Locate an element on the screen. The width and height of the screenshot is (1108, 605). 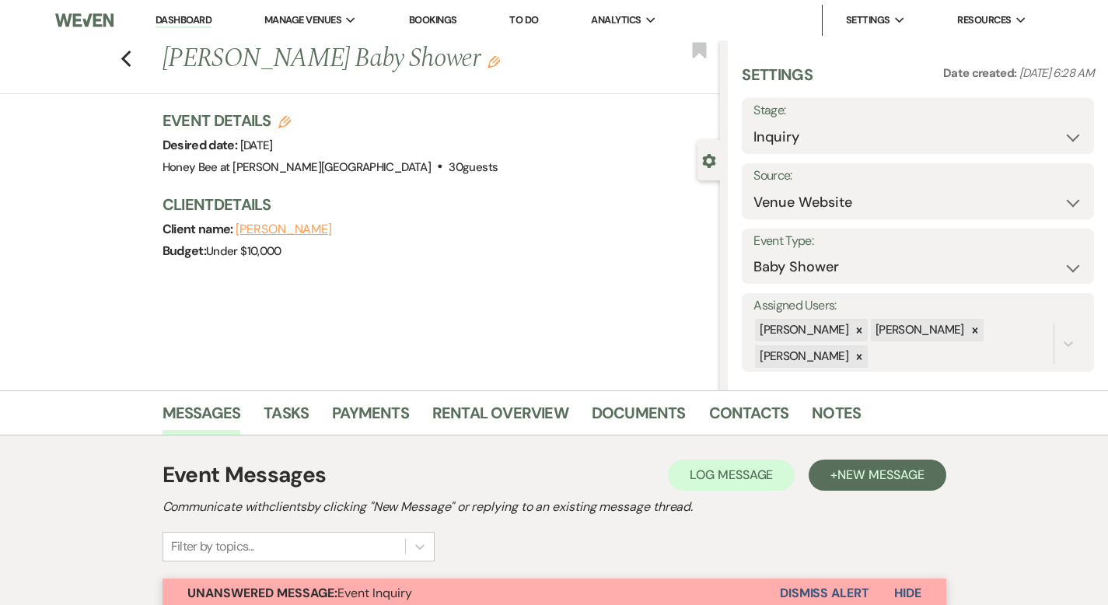
label: Stage: is located at coordinates (917, 110).